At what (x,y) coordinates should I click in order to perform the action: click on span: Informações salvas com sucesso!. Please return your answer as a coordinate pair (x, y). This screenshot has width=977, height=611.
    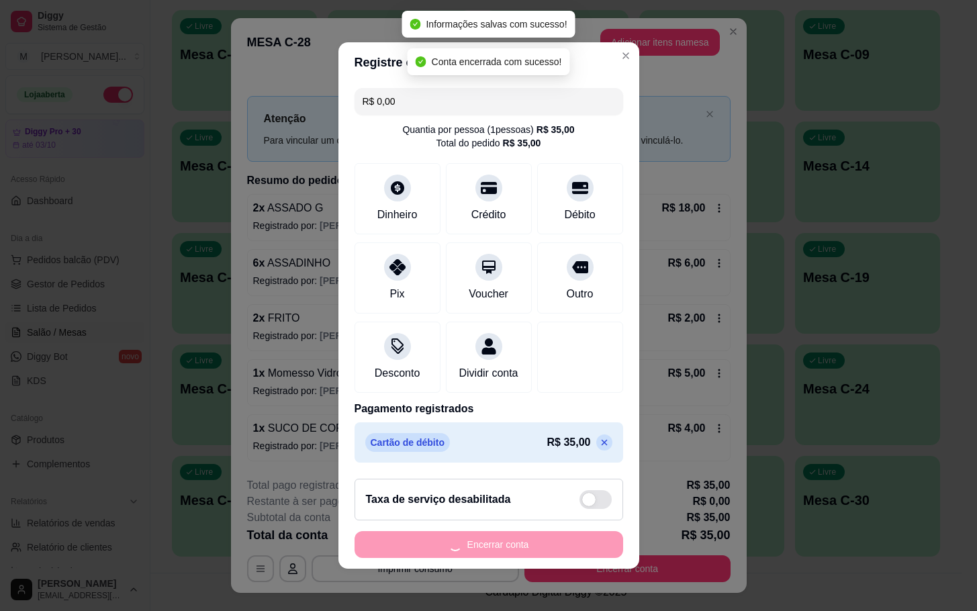
    Looking at the image, I should click on (496, 24).